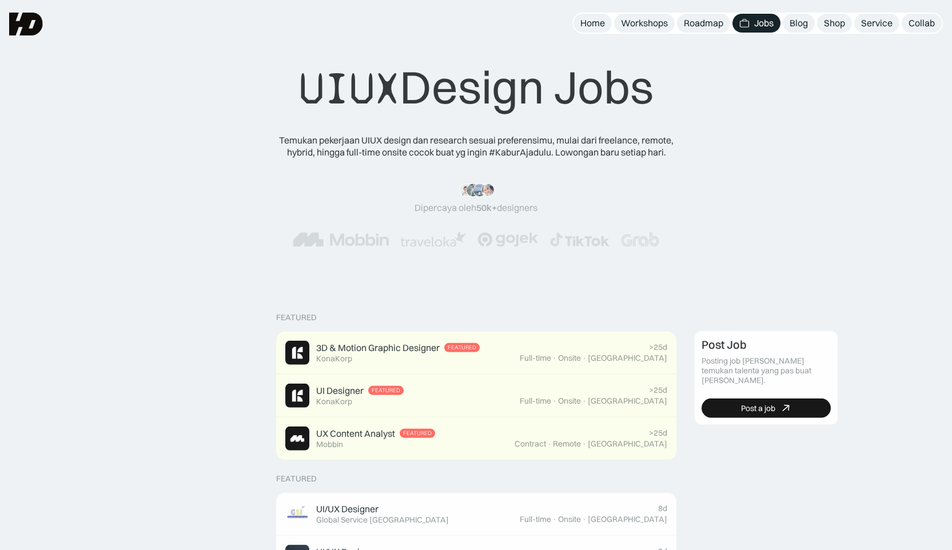 The image size is (952, 550). Describe the element at coordinates (798, 23) in the screenshot. I see `div: Blog` at that location.